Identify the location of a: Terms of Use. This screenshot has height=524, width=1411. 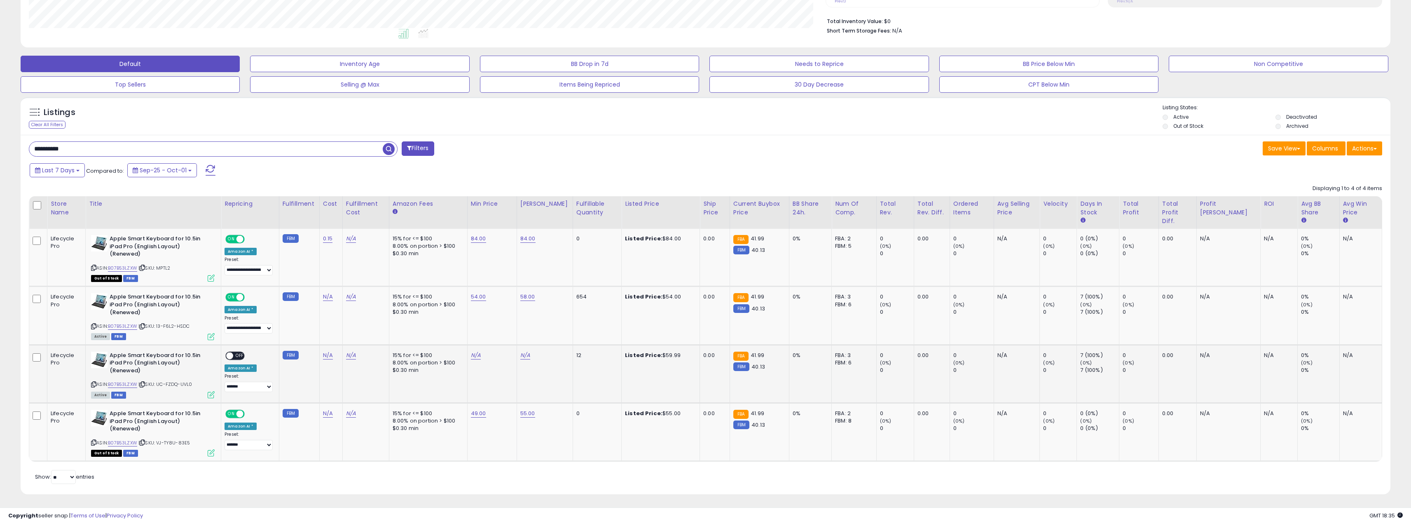
(88, 515).